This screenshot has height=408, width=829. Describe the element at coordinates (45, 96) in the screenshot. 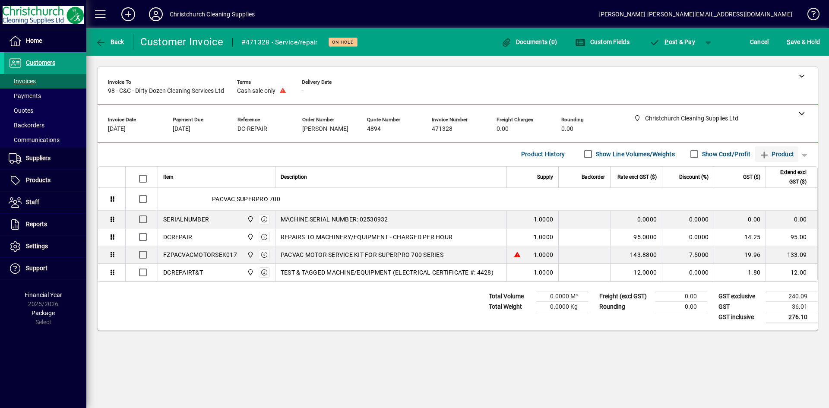

I see `a: Payments` at that location.